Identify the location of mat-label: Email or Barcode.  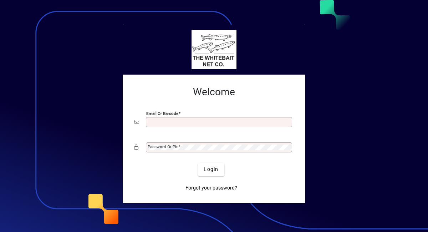
(162, 113).